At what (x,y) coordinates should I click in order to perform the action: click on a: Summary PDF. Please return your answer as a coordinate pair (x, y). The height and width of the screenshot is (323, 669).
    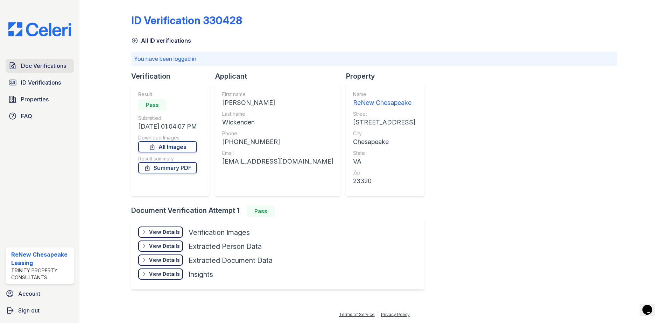
    Looking at the image, I should click on (168, 168).